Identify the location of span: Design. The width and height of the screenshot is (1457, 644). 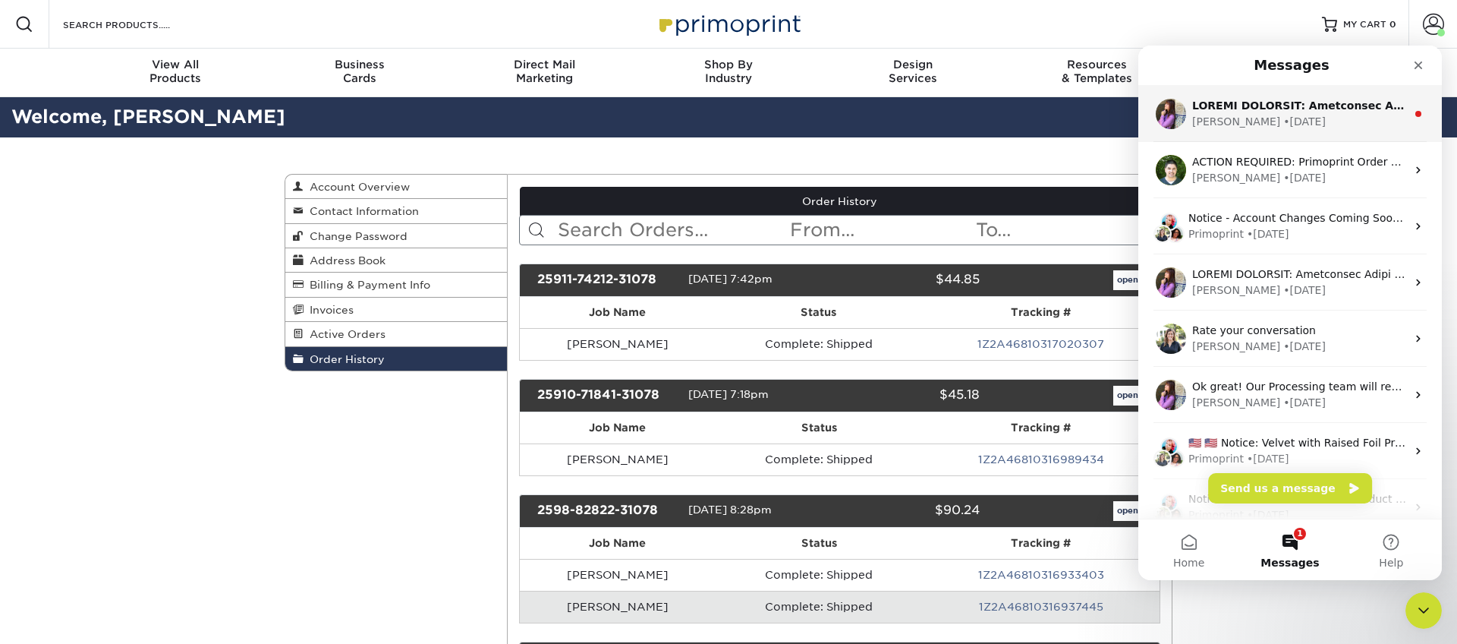
(912, 65).